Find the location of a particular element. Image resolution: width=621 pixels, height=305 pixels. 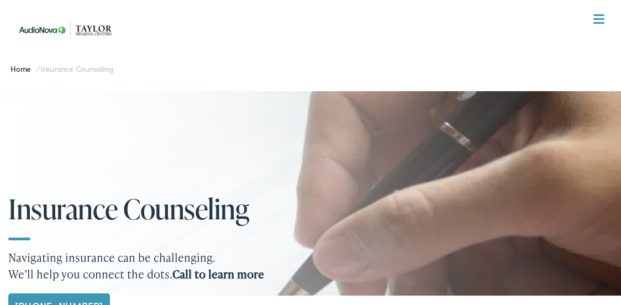

span: Insurance Counseling is located at coordinates (77, 69).